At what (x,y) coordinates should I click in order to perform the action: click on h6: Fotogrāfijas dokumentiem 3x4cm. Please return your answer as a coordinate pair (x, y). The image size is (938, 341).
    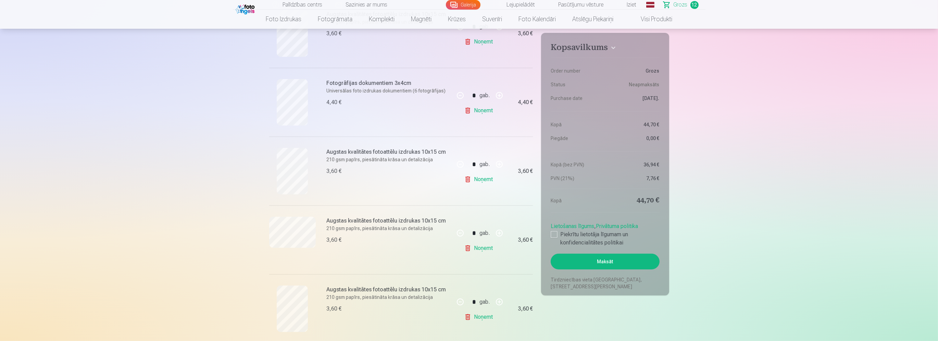
    Looking at the image, I should click on (388, 83).